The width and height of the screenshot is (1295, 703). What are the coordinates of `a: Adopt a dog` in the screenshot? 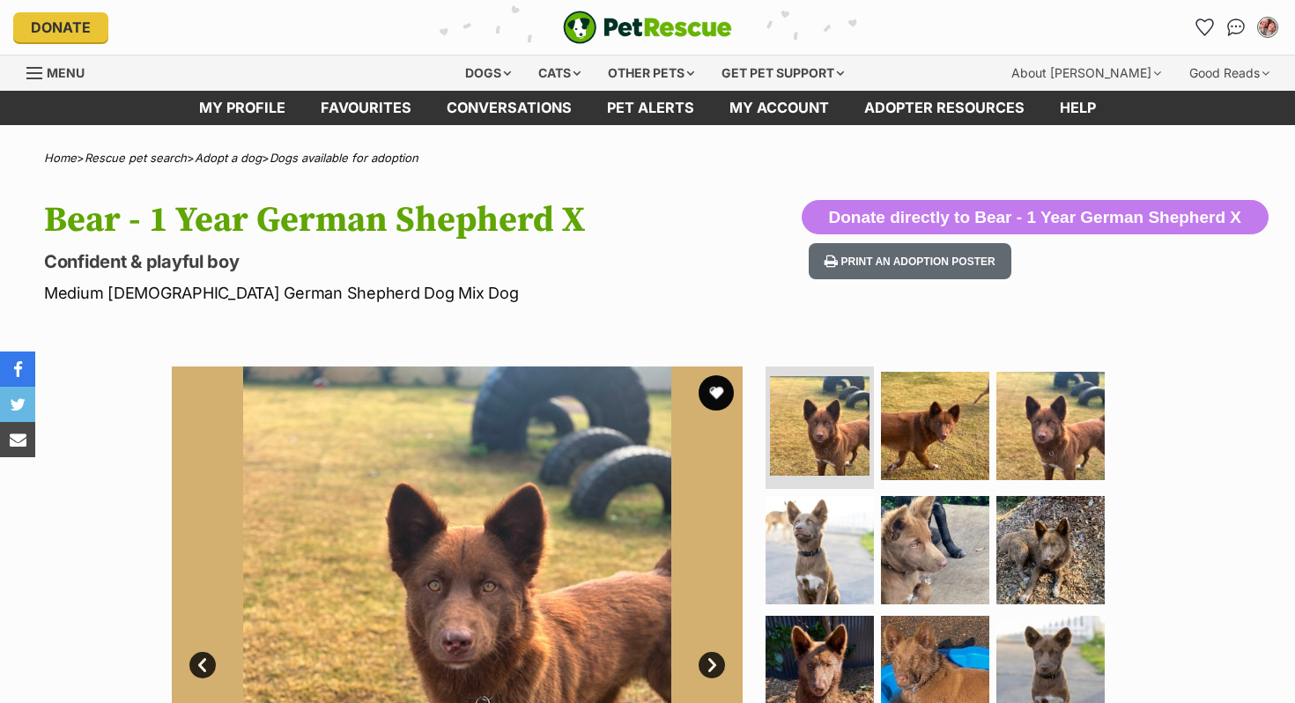 It's located at (228, 158).